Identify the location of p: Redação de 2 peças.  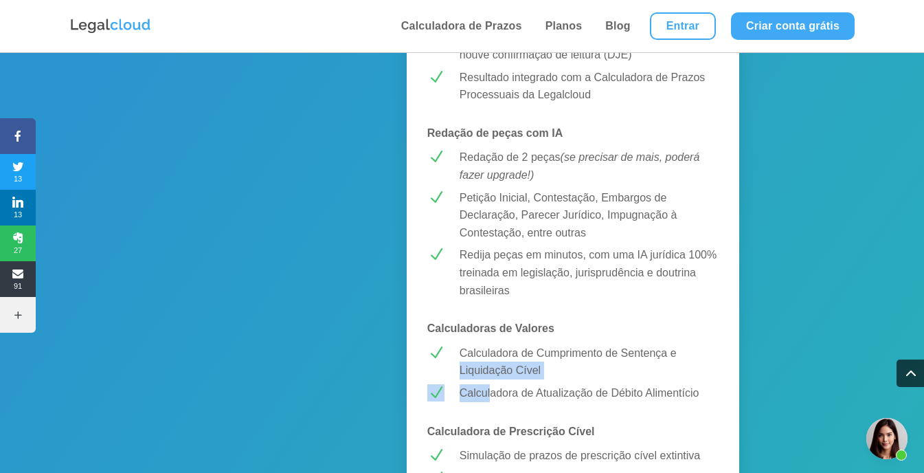
(589, 166).